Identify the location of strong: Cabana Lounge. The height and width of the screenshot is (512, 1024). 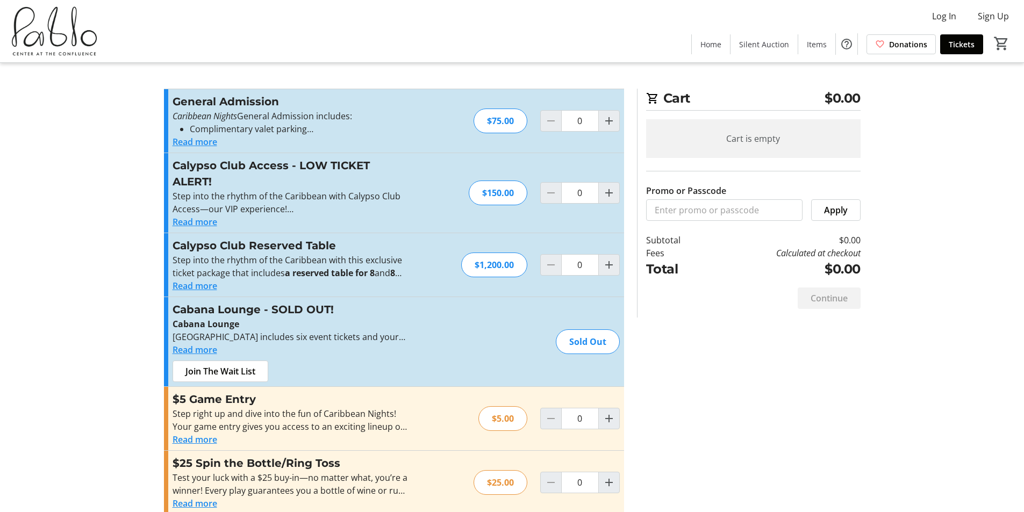
(206, 324).